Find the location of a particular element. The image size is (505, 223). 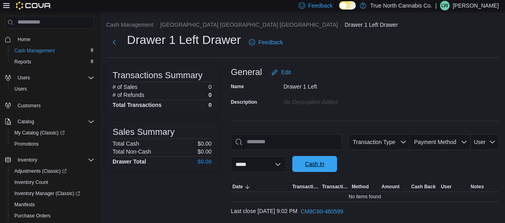

button: Cash In is located at coordinates (315, 164).